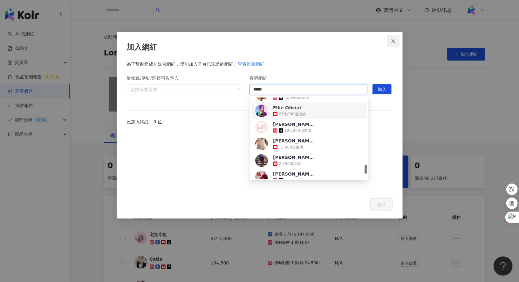 The height and width of the screenshot is (282, 519). Describe the element at coordinates (382, 89) in the screenshot. I see `button: 加入` at that location.